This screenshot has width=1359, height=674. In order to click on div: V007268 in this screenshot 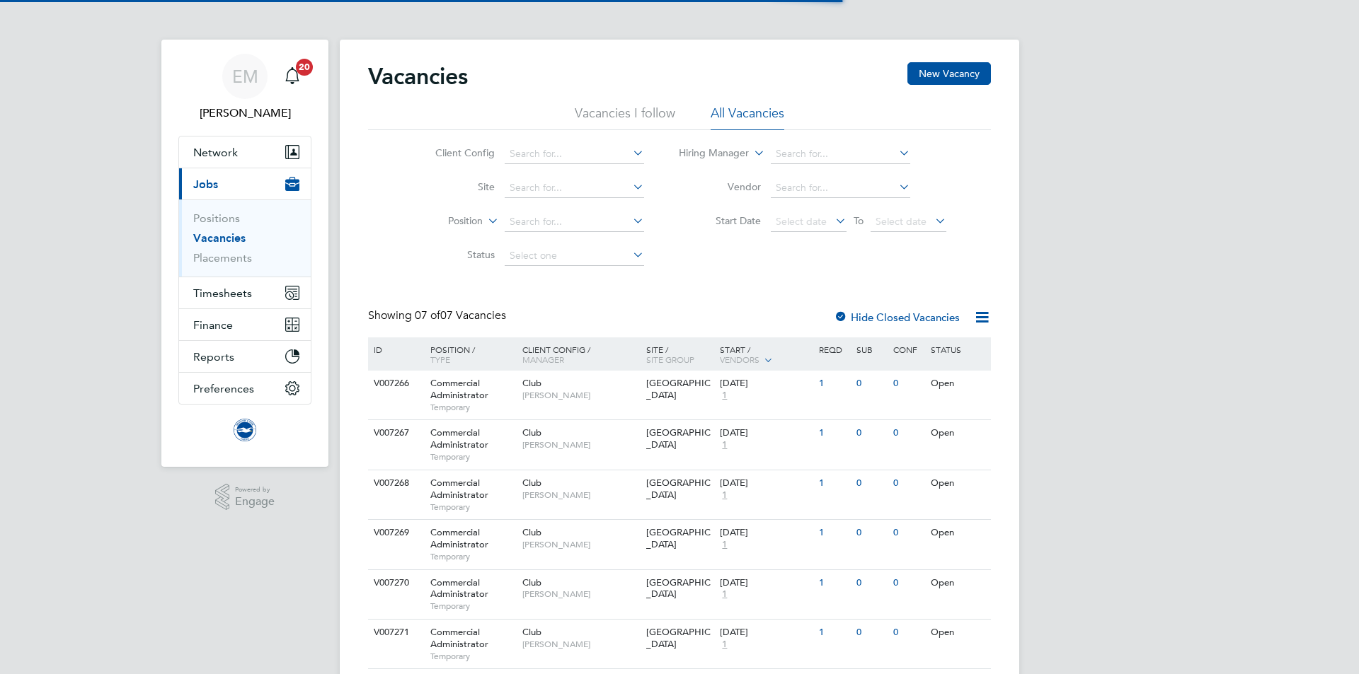, I will do `click(395, 483)`.